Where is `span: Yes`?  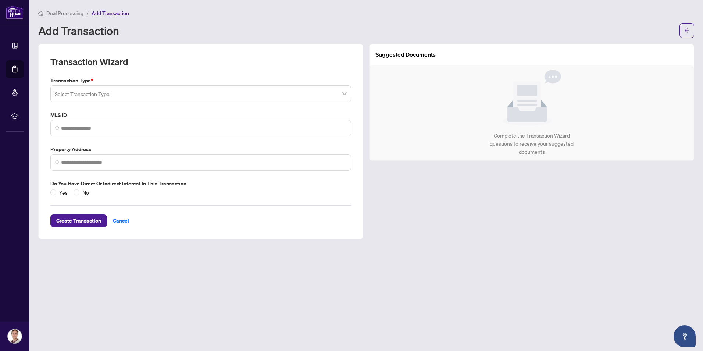 span: Yes is located at coordinates (63, 192).